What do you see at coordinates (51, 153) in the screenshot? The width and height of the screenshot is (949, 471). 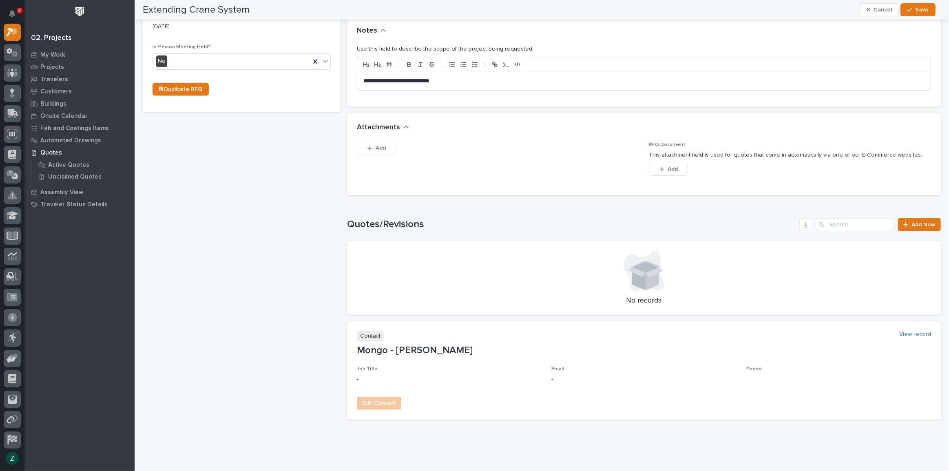 I see `p: Quotes` at bounding box center [51, 153].